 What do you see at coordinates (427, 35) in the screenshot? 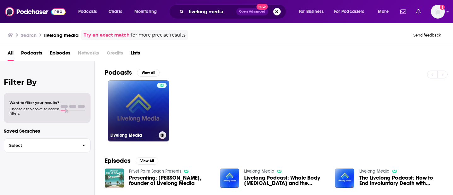
I see `button: Send feedback` at bounding box center [427, 35].